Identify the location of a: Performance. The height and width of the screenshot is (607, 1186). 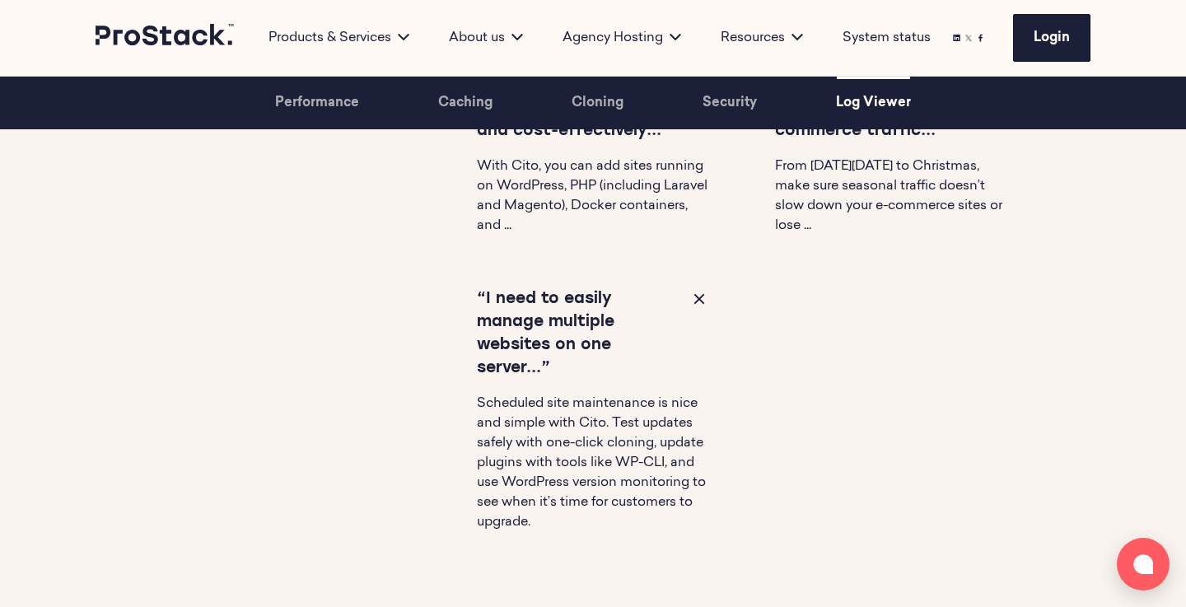
(317, 103).